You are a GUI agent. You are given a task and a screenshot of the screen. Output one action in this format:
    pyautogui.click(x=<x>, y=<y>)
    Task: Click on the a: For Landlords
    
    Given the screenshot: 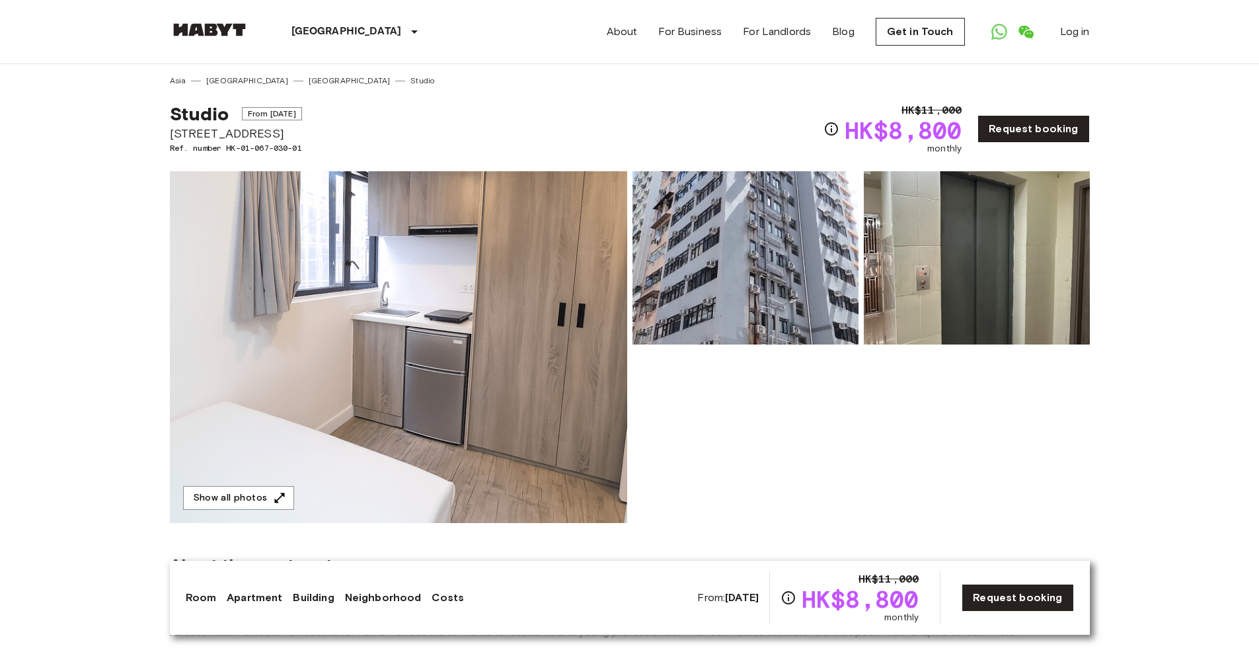 What is the action you would take?
    pyautogui.click(x=777, y=32)
    